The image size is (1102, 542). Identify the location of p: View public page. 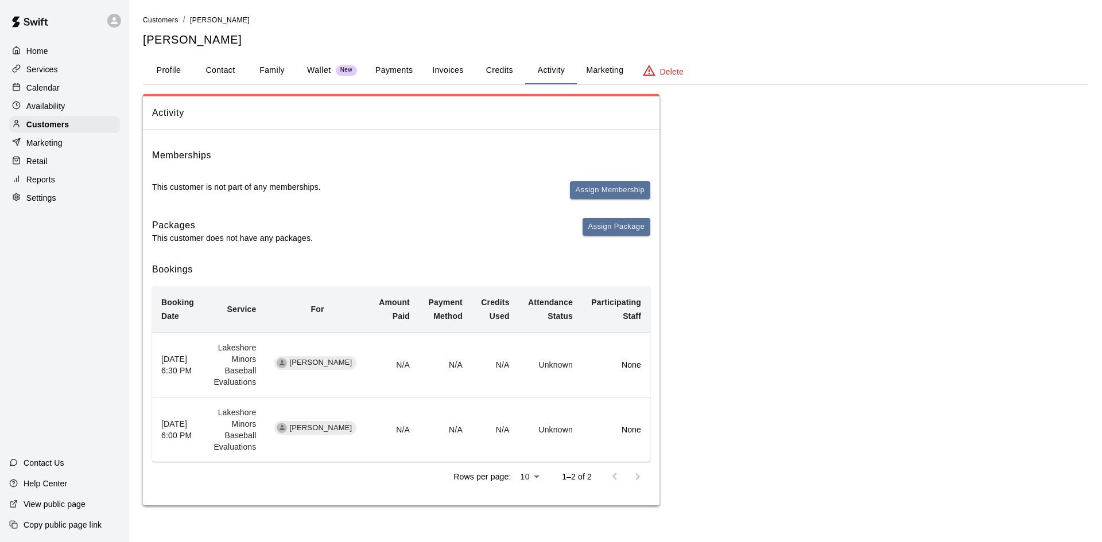
(55, 505).